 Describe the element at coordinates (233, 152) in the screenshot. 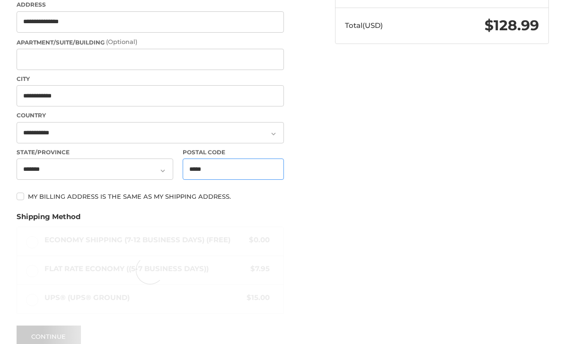

I see `label: Postal Code` at that location.